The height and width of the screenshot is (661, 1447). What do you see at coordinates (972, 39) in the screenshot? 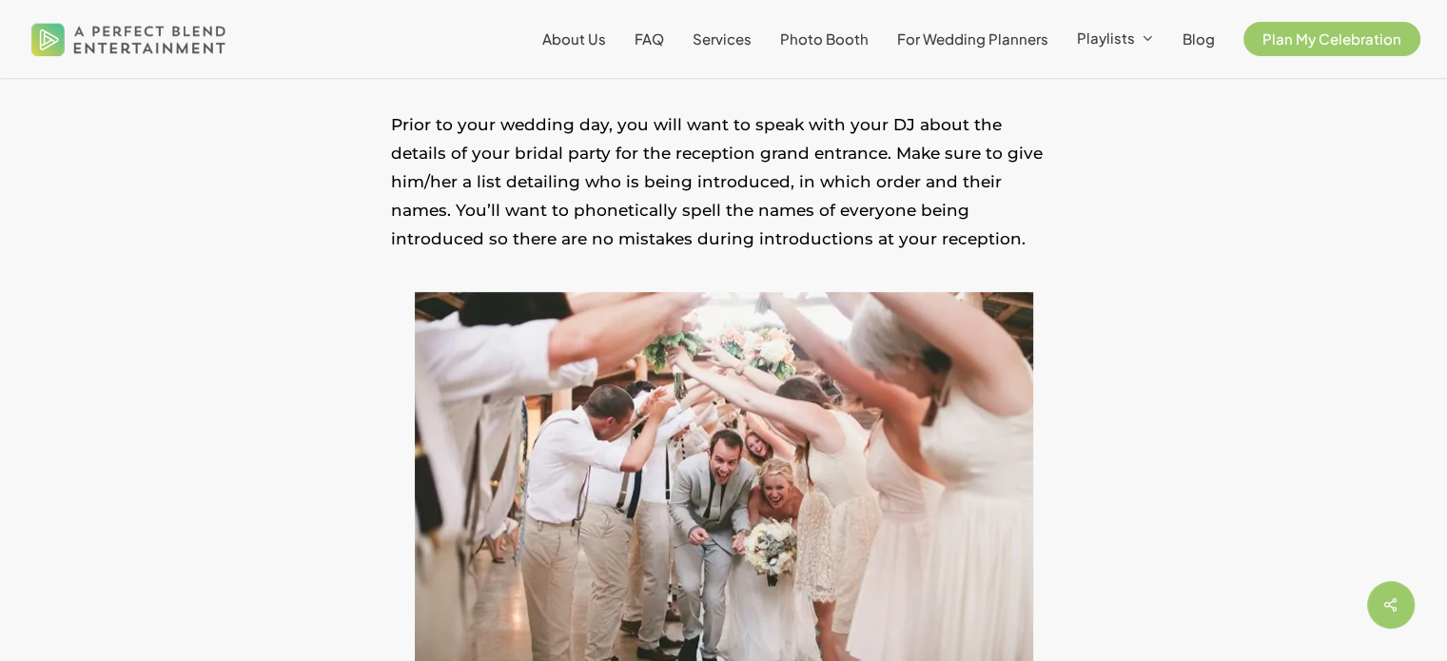
I see `a: For Wedding Planners` at bounding box center [972, 39].